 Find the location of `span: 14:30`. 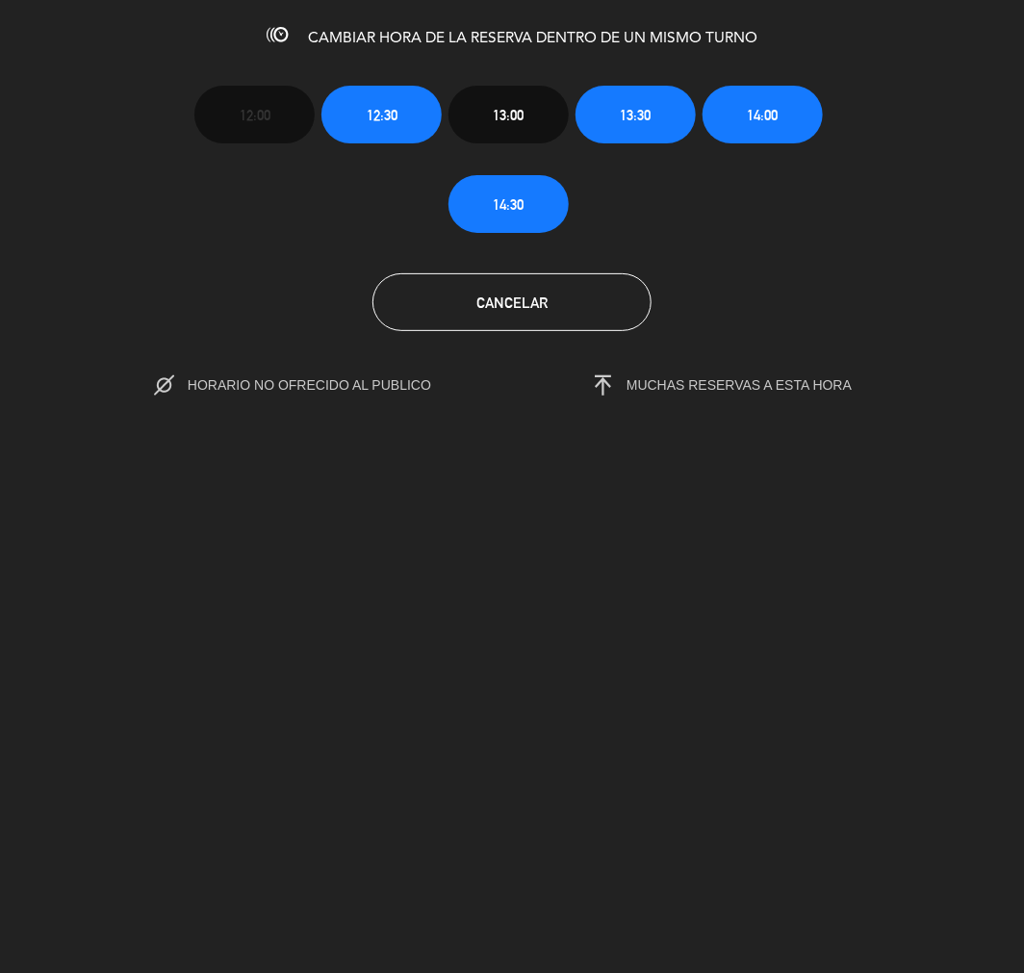

span: 14:30 is located at coordinates (509, 204).